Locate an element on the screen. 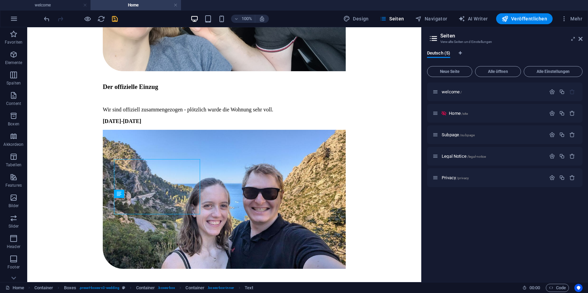  p: Slider is located at coordinates (14, 226).